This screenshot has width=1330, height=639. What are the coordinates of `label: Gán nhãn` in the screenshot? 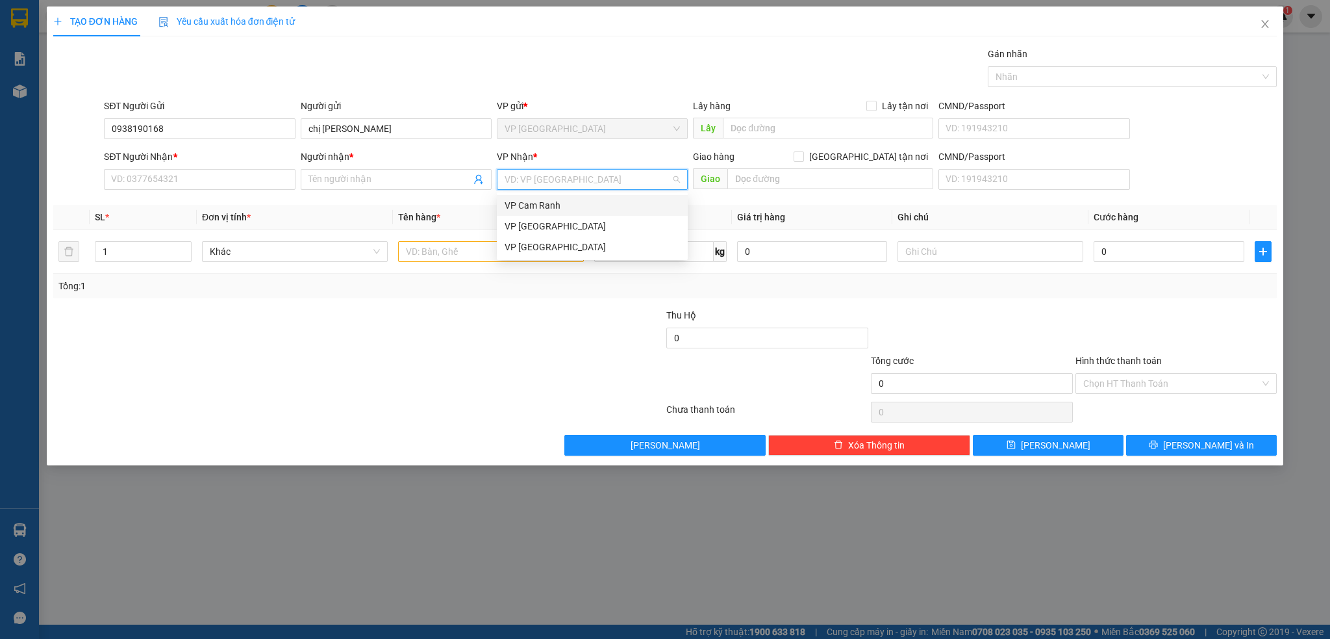 It's located at (1008, 54).